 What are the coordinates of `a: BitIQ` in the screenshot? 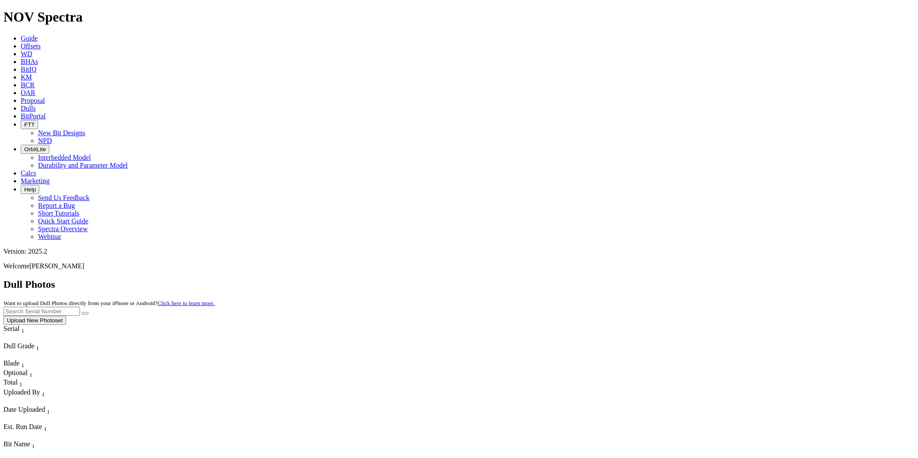 It's located at (29, 69).